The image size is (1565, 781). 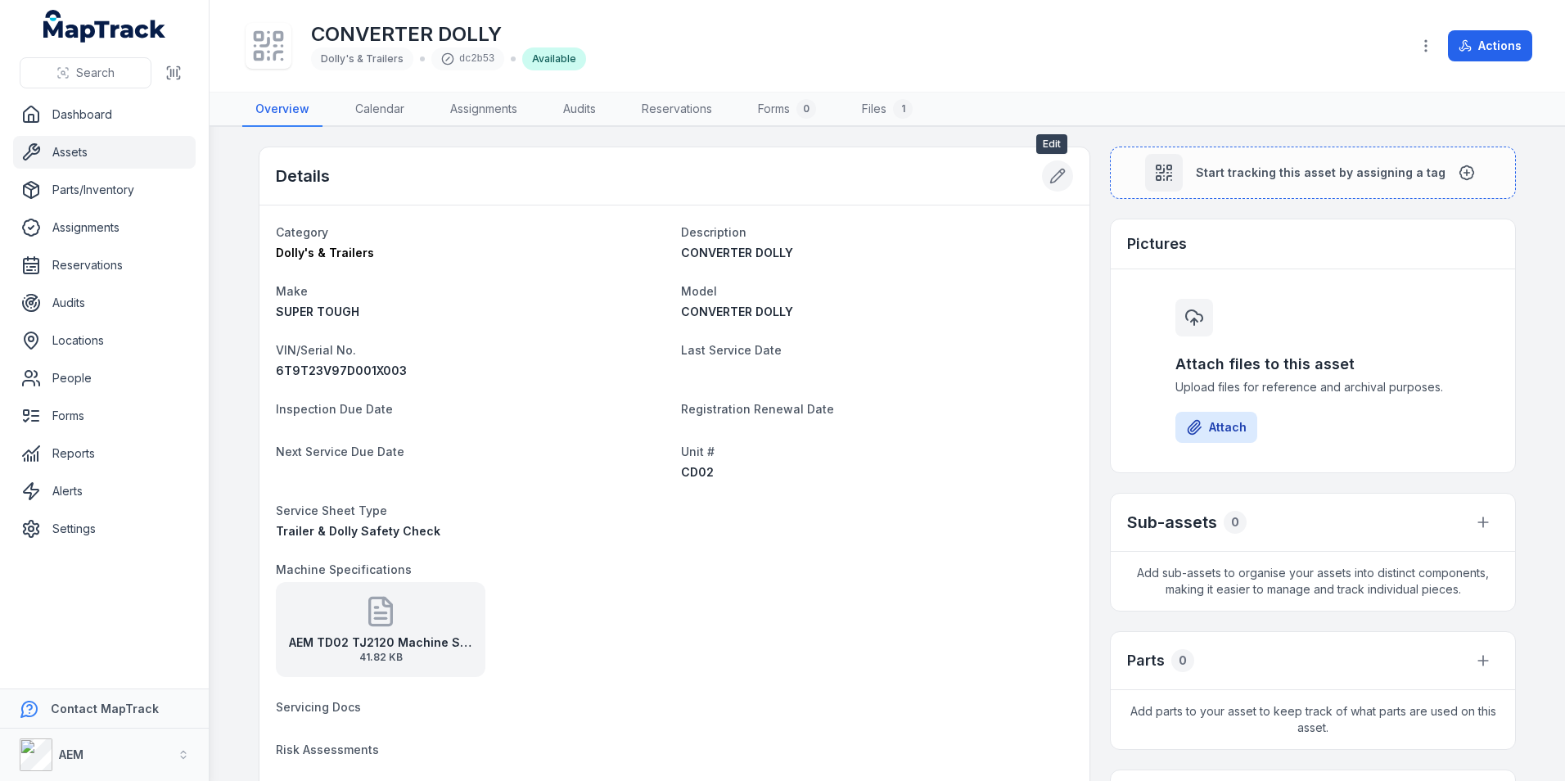 I want to click on h3: Attach files to this asset, so click(x=1313, y=364).